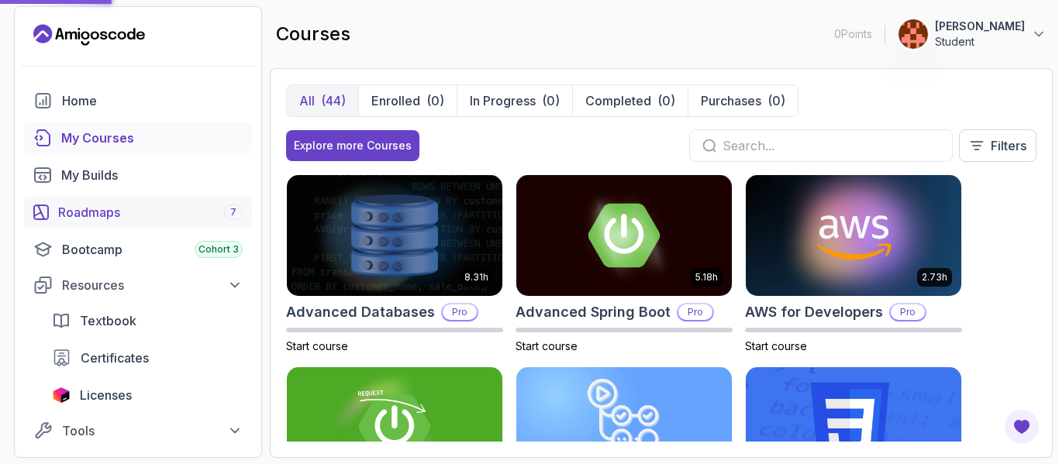 The image size is (1059, 464). Describe the element at coordinates (731, 101) in the screenshot. I see `p: Purchases` at that location.